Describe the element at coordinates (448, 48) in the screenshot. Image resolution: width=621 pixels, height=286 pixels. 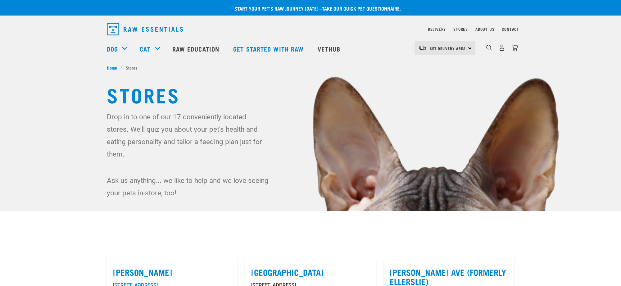
I see `span: Set Delivery Area` at that location.